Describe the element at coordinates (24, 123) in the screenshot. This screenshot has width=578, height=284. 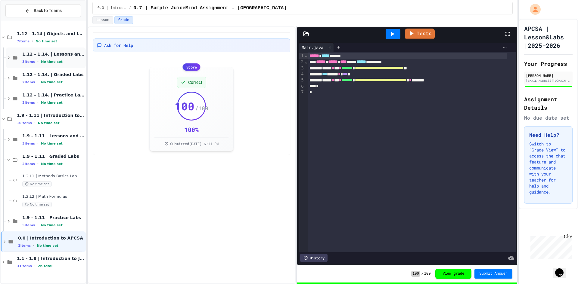
I see `span: 10 items` at that location.